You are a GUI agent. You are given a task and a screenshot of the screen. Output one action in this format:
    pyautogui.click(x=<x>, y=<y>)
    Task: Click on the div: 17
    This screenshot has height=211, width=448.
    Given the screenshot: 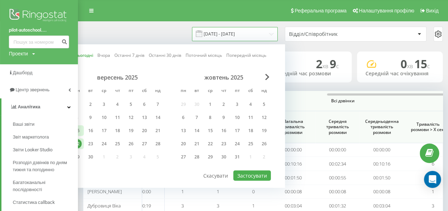 What is the action you would take?
    pyautogui.click(x=237, y=130)
    